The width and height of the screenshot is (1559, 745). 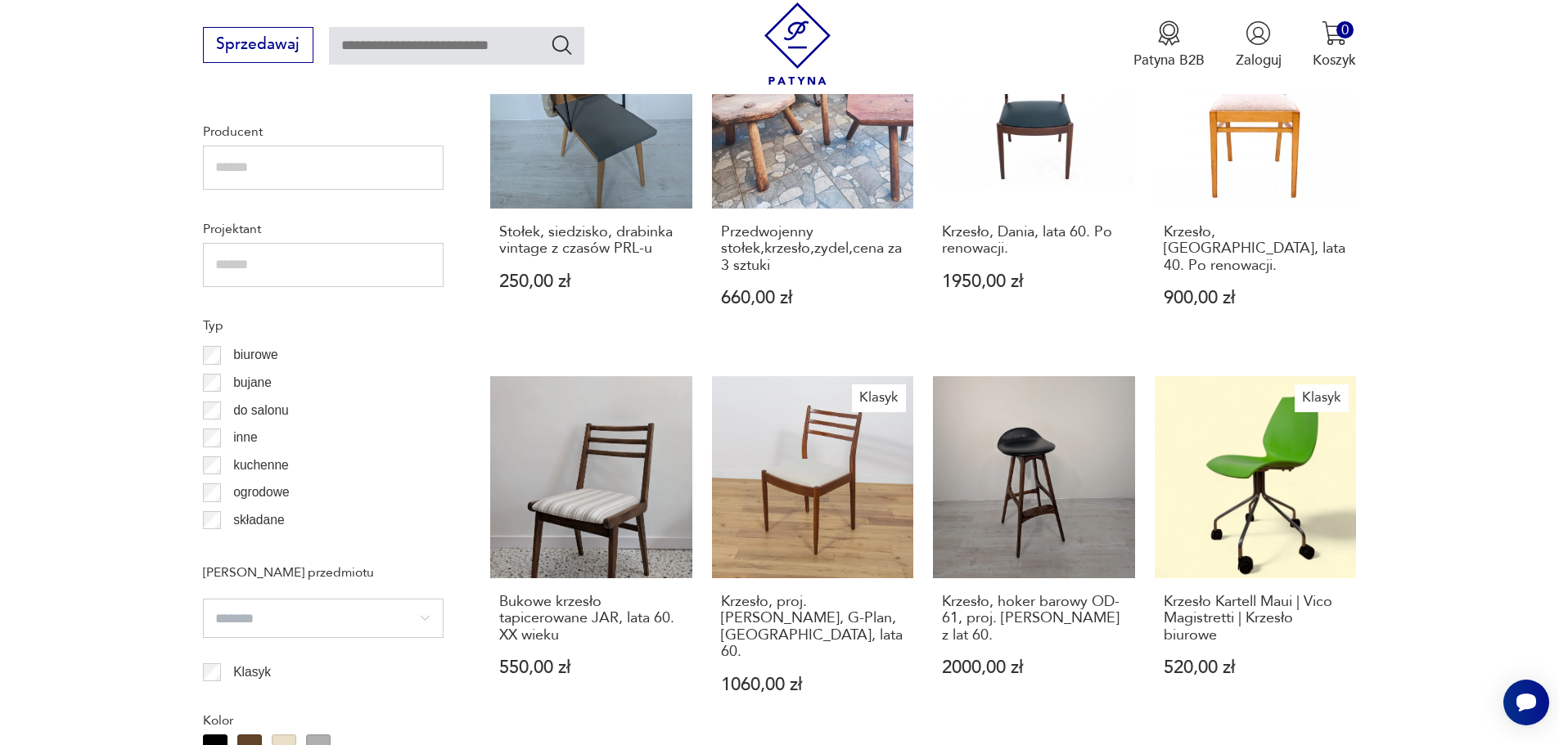 I want to click on p: Kolor, so click(x=323, y=721).